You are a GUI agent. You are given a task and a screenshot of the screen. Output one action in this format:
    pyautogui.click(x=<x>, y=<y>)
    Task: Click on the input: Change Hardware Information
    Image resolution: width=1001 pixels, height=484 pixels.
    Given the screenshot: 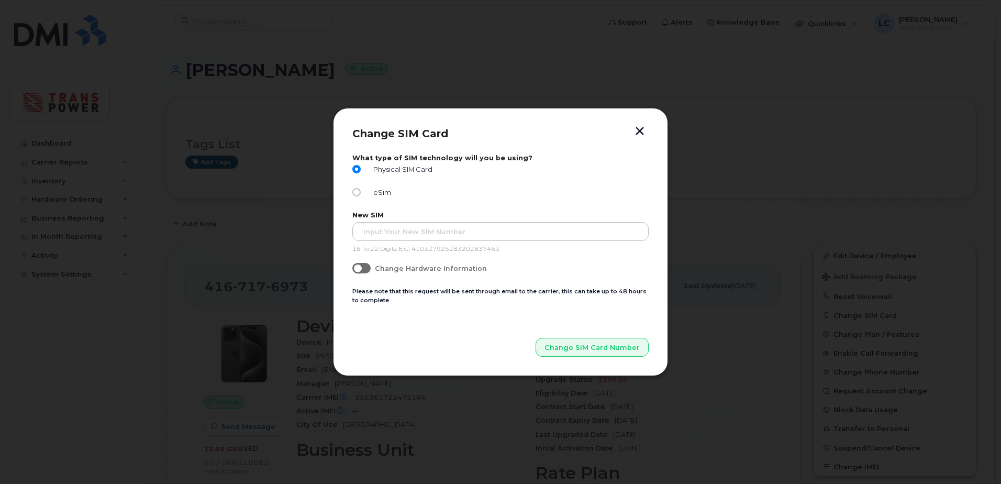 What is the action you would take?
    pyautogui.click(x=356, y=267)
    